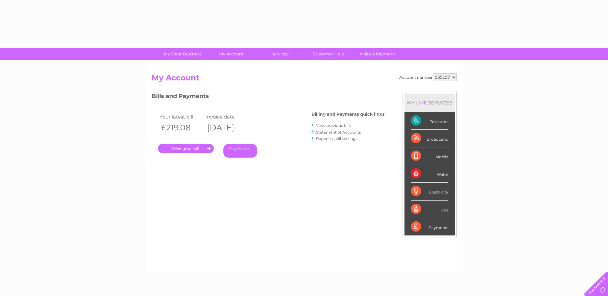 This screenshot has width=608, height=296. Describe the element at coordinates (337, 138) in the screenshot. I see `a: Paperless bill settings` at that location.